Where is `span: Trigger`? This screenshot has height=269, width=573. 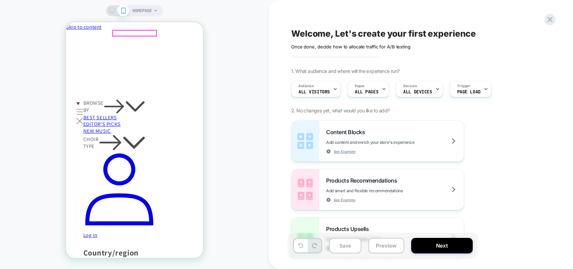 span: Trigger is located at coordinates (464, 86).